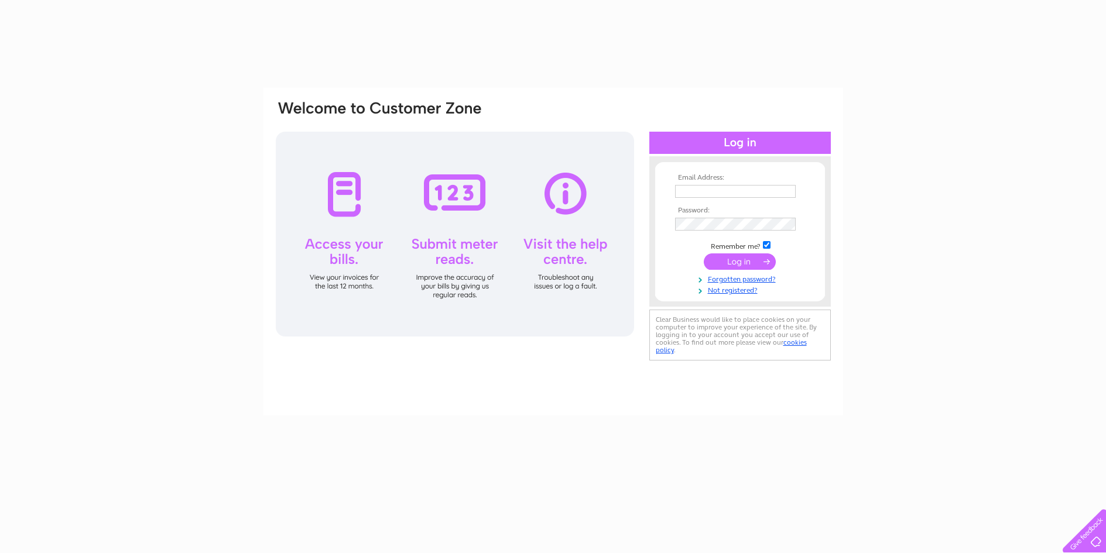 The width and height of the screenshot is (1106, 553). Describe the element at coordinates (740, 245) in the screenshot. I see `td: Remember me?` at that location.